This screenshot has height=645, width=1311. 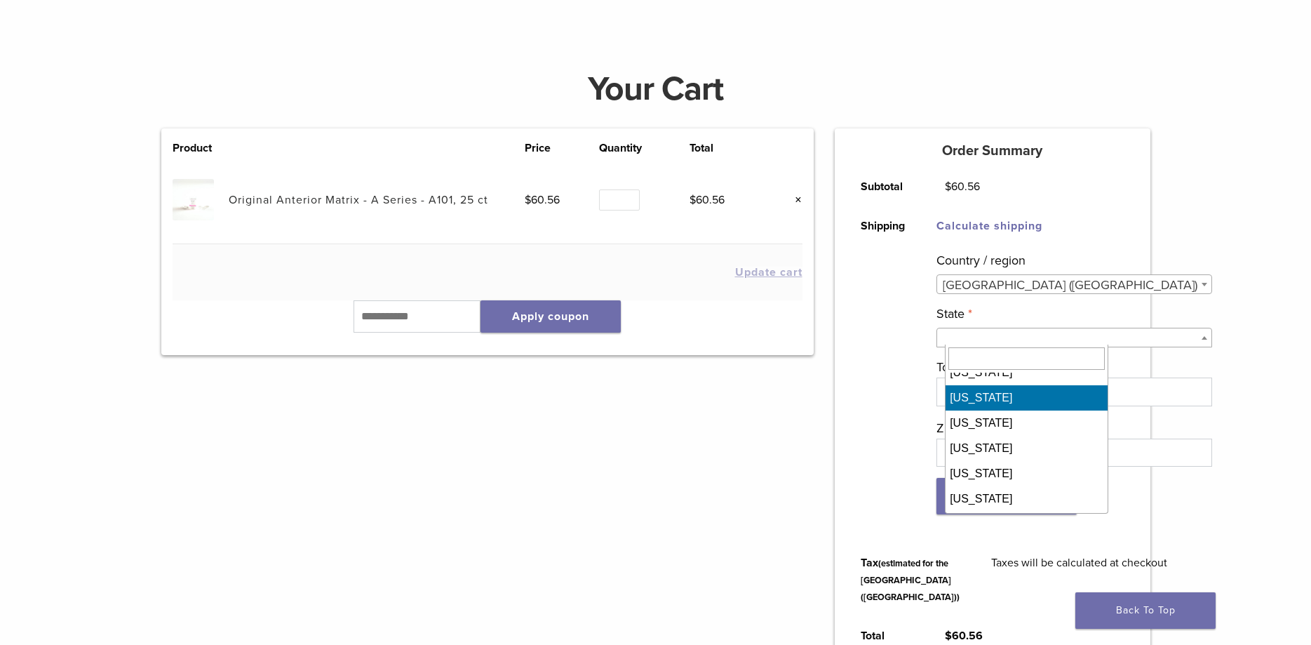 What do you see at coordinates (1074, 367) in the screenshot?
I see `label: Town / City` at bounding box center [1074, 367].